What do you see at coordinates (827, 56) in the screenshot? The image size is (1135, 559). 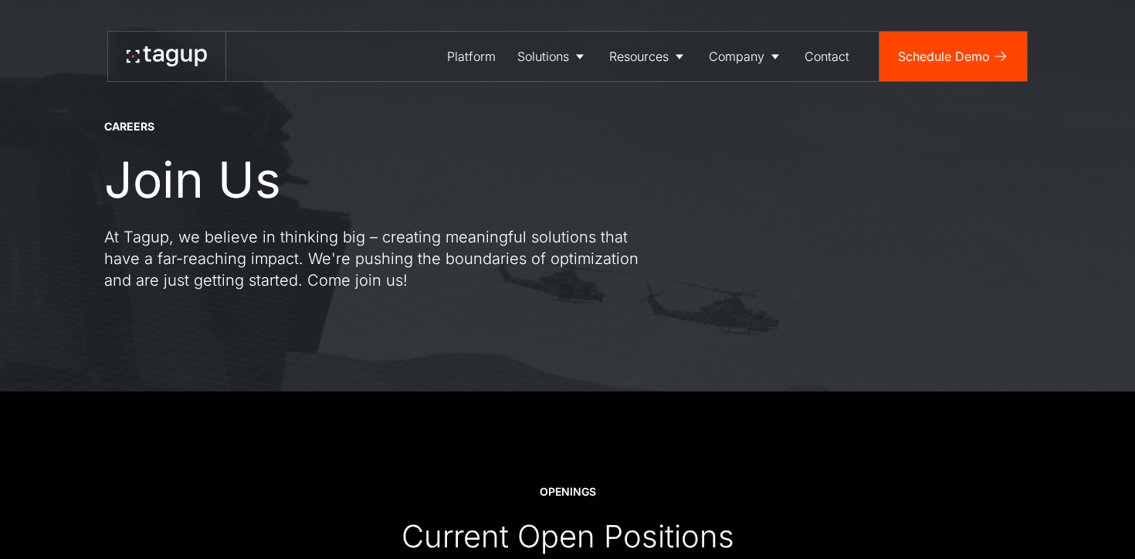 I see `div: Contact` at bounding box center [827, 56].